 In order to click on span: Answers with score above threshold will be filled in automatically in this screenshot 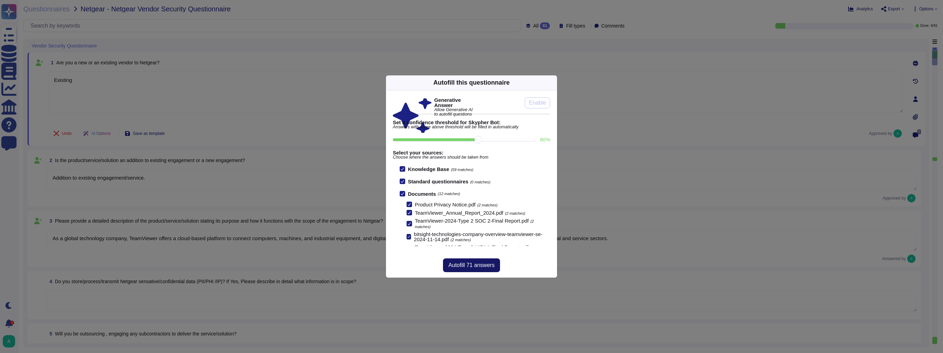, I will do `click(472, 127)`.